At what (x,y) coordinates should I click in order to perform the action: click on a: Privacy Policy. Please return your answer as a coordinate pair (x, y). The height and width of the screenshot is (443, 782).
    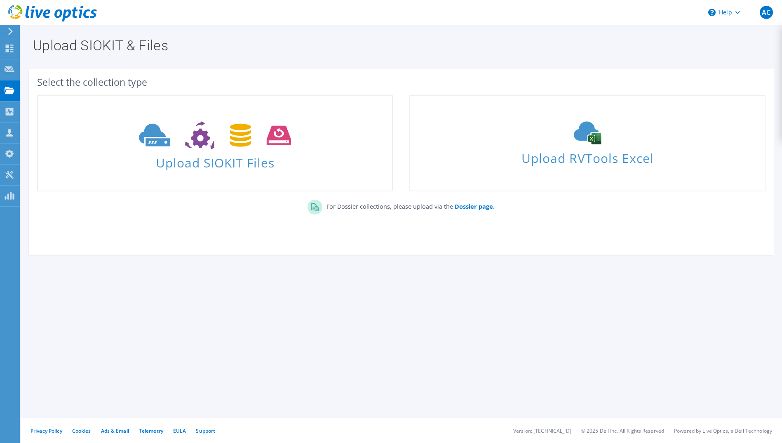
    Looking at the image, I should click on (46, 430).